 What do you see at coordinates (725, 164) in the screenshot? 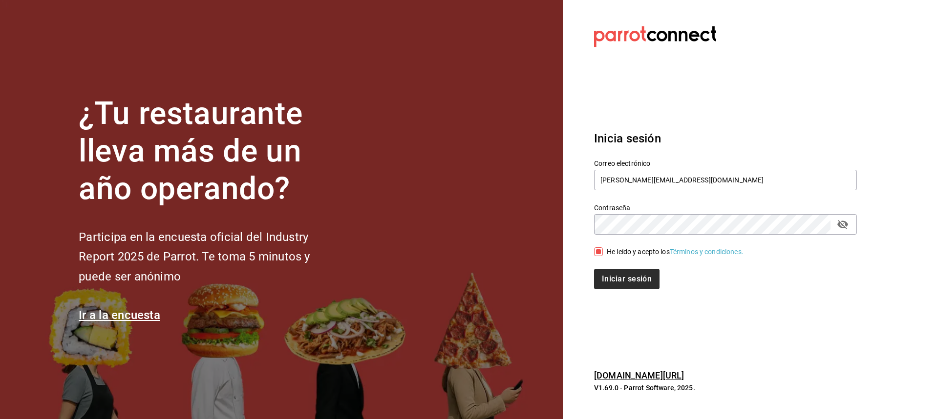
I see `label: Correo electrónico` at bounding box center [725, 164].